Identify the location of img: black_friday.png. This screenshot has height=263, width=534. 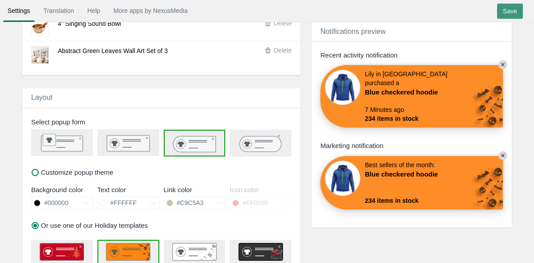
(261, 252).